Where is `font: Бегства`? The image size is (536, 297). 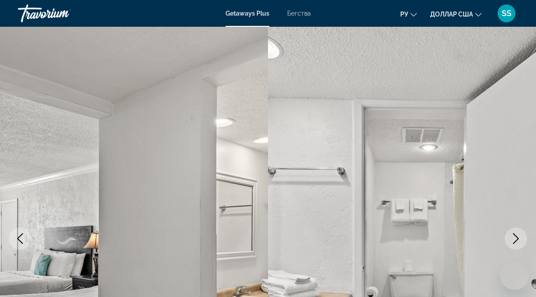 font: Бегства is located at coordinates (299, 13).